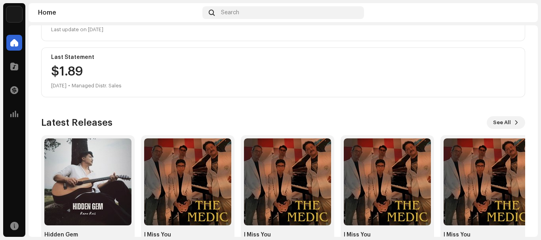 Image resolution: width=541 pixels, height=240 pixels. I want to click on span: See All, so click(501, 123).